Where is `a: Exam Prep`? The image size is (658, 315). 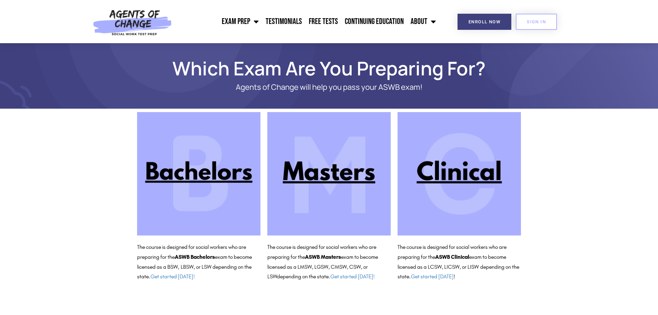 a: Exam Prep is located at coordinates (240, 22).